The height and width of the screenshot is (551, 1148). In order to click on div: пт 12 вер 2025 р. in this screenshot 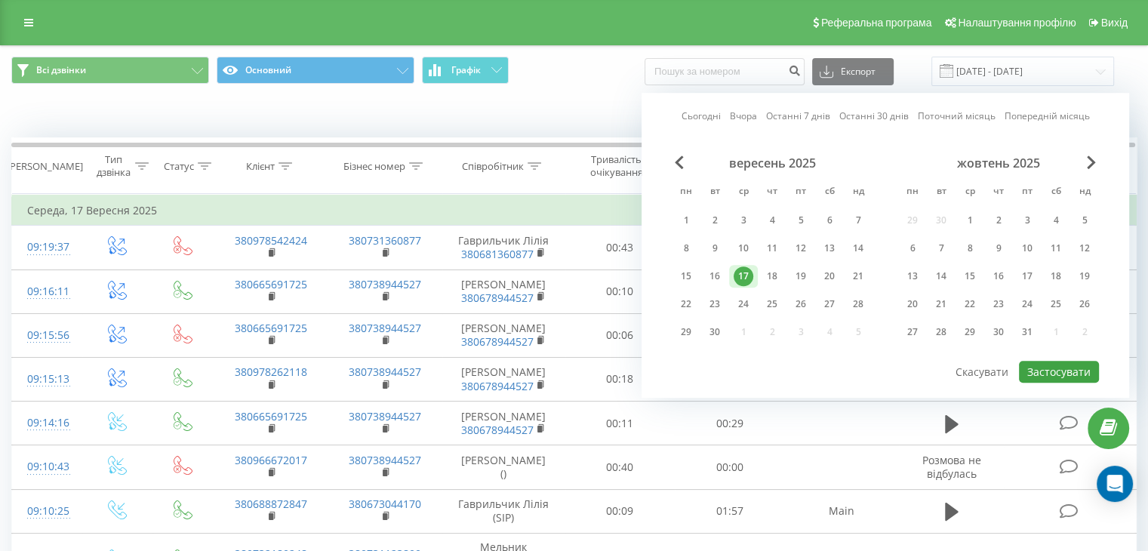, I will do `click(801, 248)`.